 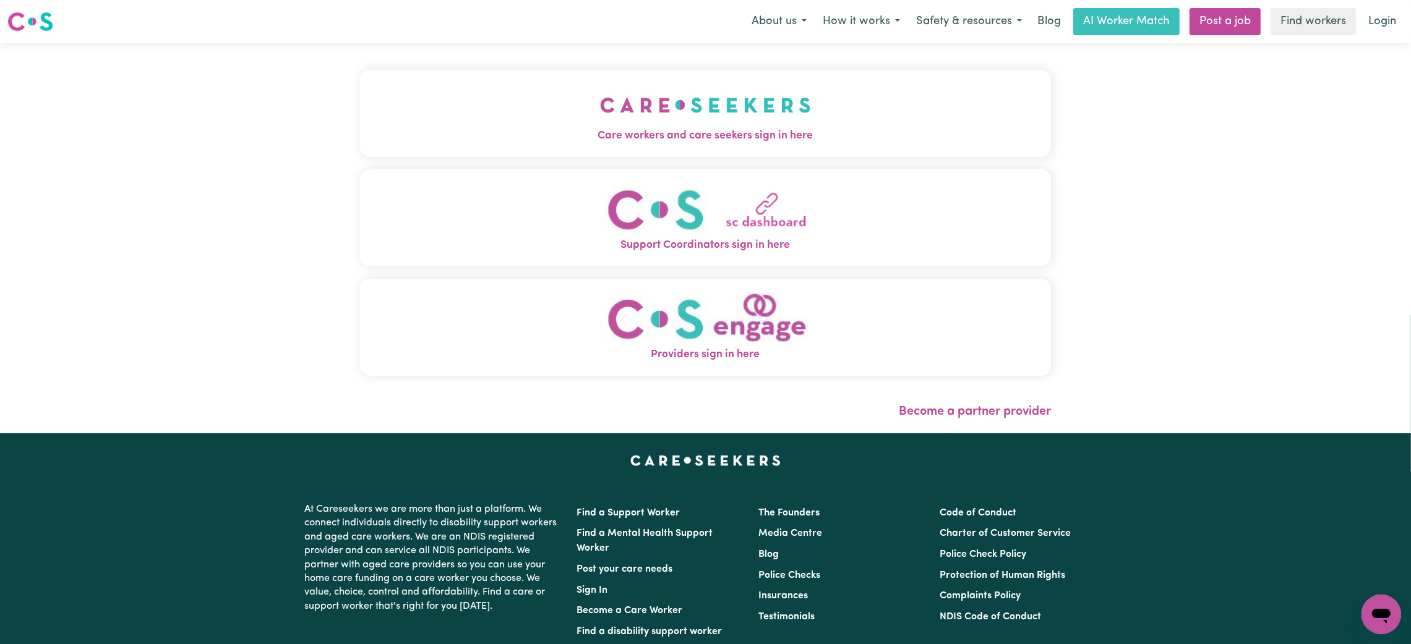 I want to click on a: Complaints Policy, so click(x=980, y=596).